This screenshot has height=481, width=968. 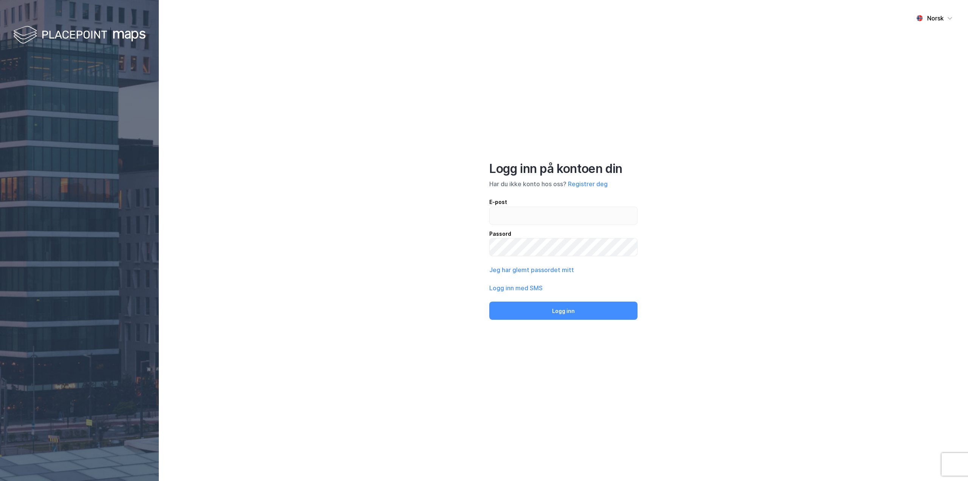 What do you see at coordinates (564, 184) in the screenshot?
I see `div: Har du ikke konto hos oss?` at bounding box center [564, 184].